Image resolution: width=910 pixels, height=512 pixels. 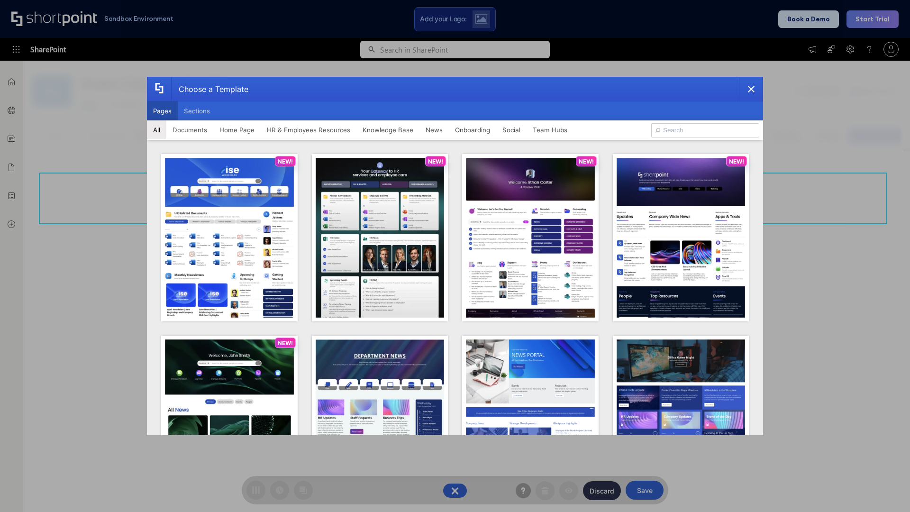 I want to click on div: Choose a Template, so click(x=209, y=89).